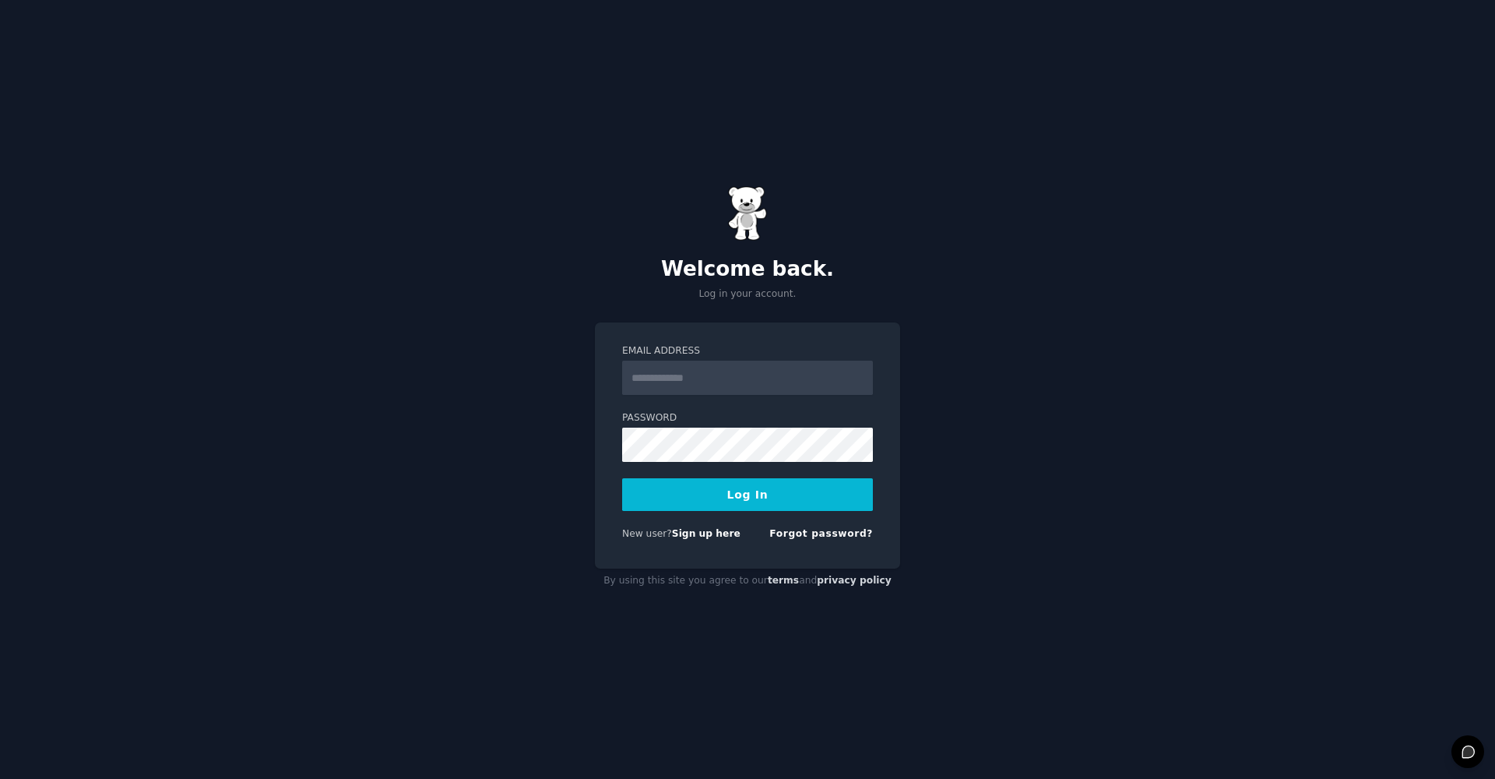 The image size is (1495, 779). What do you see at coordinates (748, 294) in the screenshot?
I see `p: Log in your account.` at bounding box center [748, 294].